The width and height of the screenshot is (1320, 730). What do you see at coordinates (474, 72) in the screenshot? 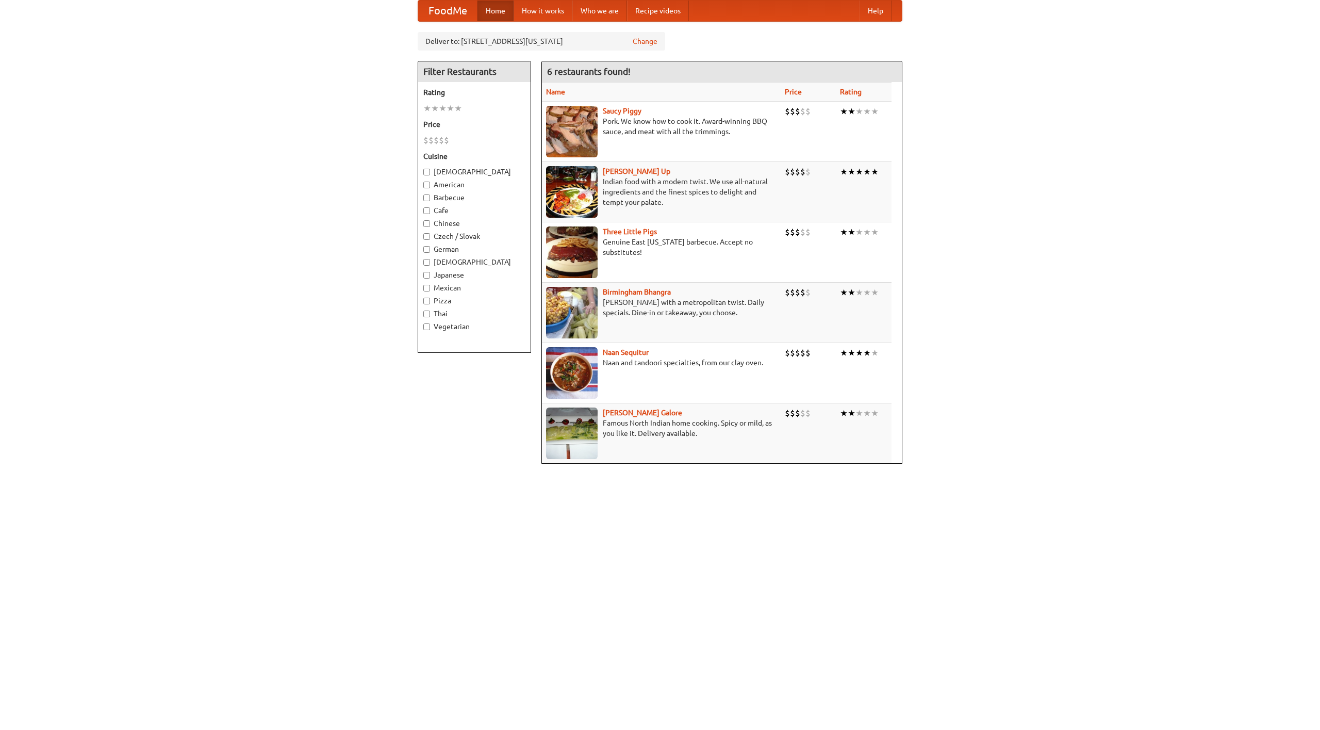
I see `h4: Filter Restaurants` at bounding box center [474, 72].